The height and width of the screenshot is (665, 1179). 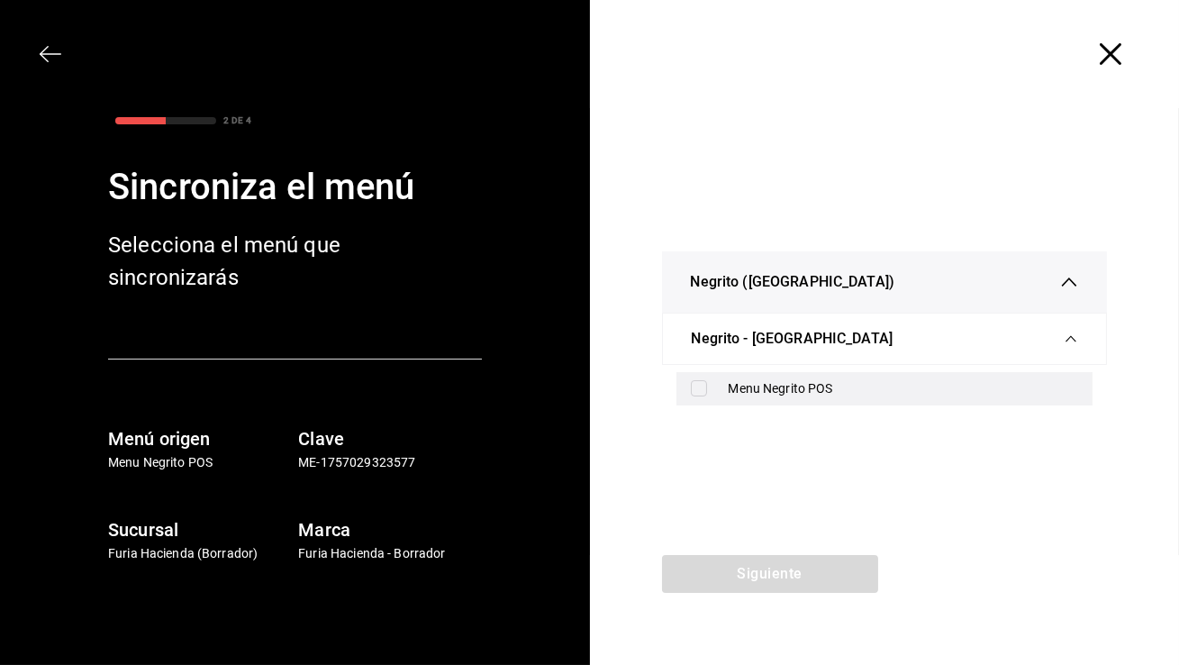 What do you see at coordinates (237, 120) in the screenshot?
I see `div: 2 DE 4` at bounding box center [237, 120].